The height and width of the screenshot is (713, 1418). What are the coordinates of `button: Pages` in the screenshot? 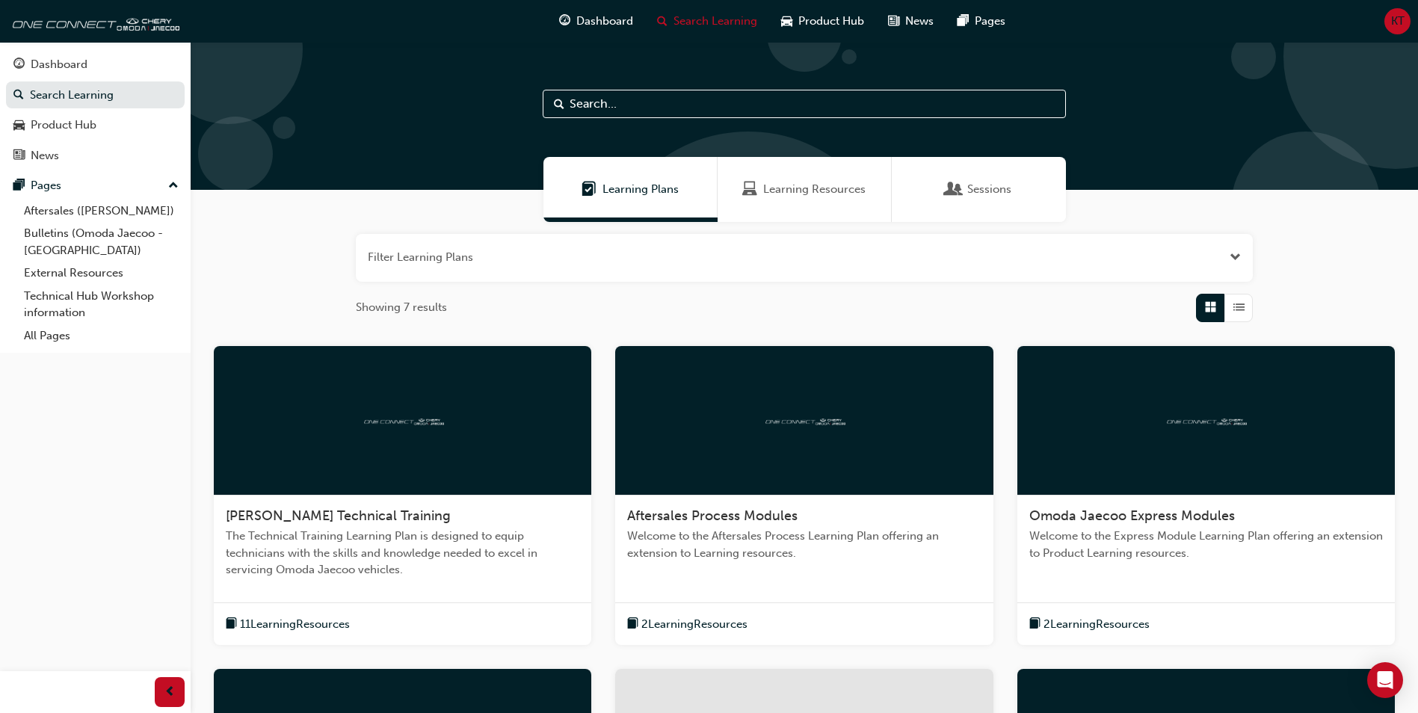 It's located at (95, 185).